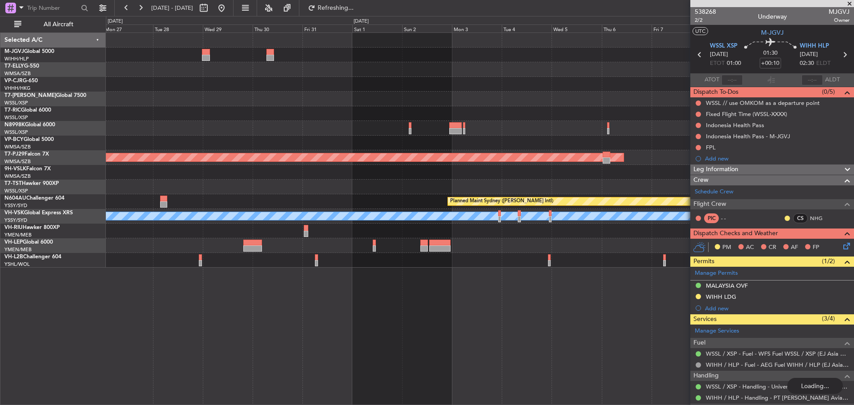 The width and height of the screenshot is (854, 405). Describe the element at coordinates (716, 274) in the screenshot. I see `a: Manage Permits` at that location.